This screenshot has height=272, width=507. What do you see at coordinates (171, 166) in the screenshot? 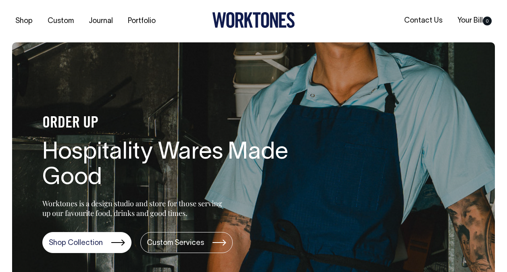
I see `h1: Hospitality Wares Made Good` at bounding box center [171, 166].